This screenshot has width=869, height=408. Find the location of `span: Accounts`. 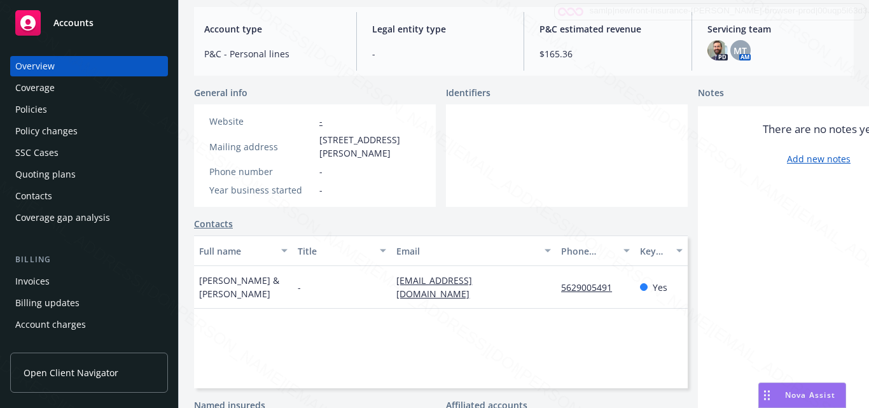

span: Accounts is located at coordinates (73, 23).